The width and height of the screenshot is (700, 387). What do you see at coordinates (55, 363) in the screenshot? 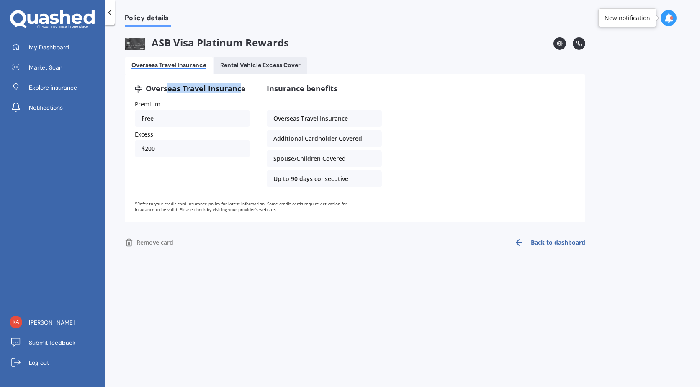
I see `a: Log out` at bounding box center [55, 363].